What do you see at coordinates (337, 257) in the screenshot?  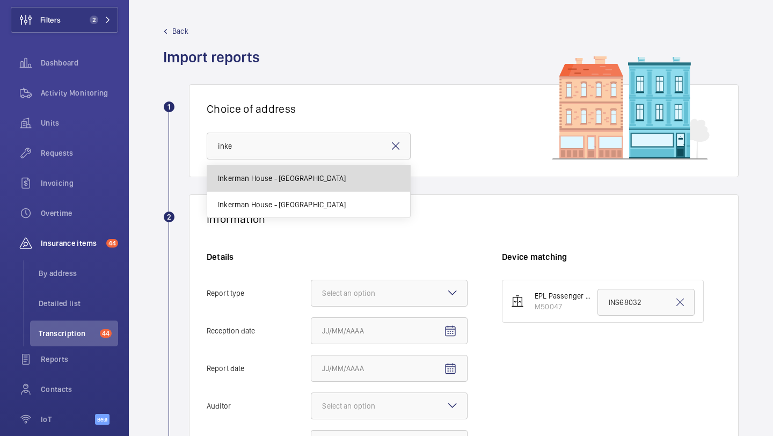 I see `h6: Details` at bounding box center [337, 257].